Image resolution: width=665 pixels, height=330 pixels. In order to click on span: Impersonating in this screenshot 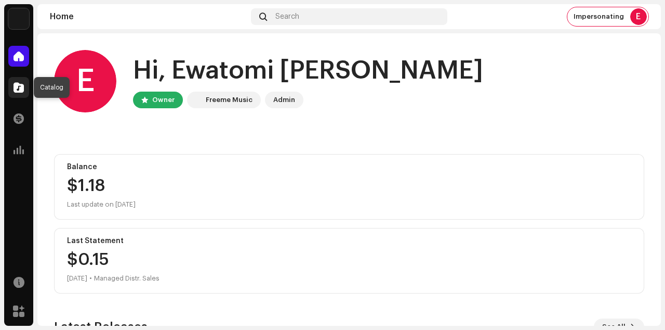, I will do `click(599, 17)`.